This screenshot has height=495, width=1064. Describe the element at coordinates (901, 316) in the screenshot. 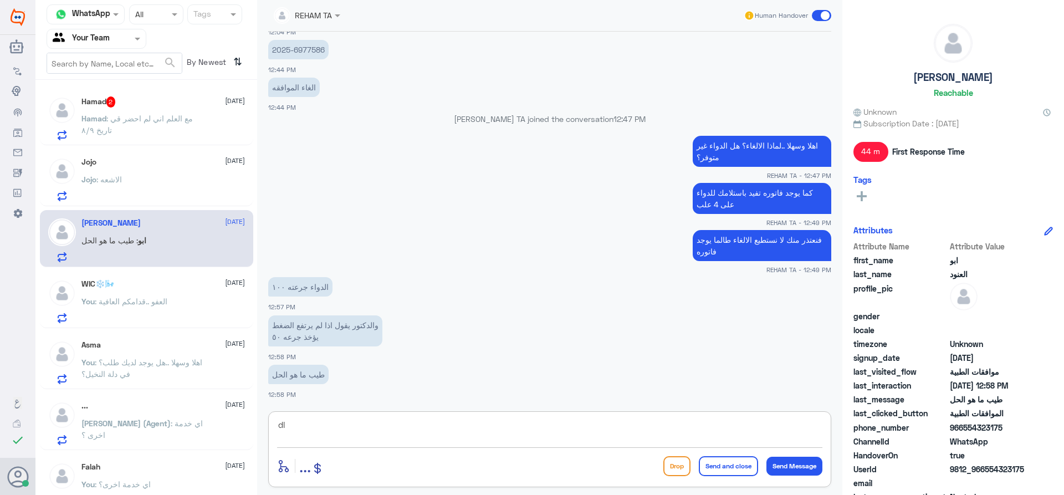

I see `span: gender` at that location.